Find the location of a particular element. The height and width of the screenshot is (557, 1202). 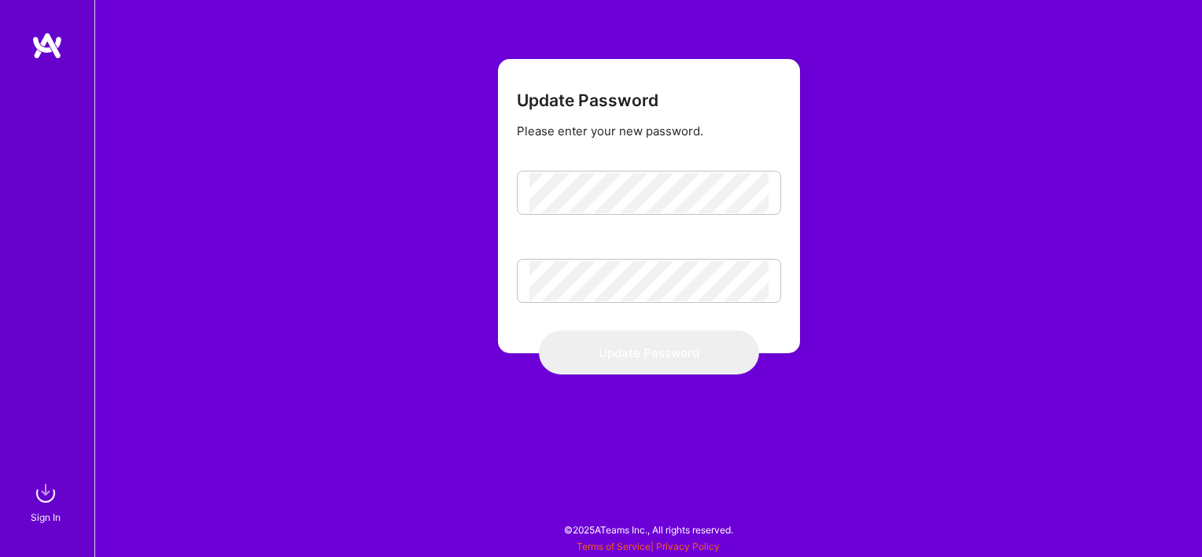

button: Update Password is located at coordinates (649, 352).